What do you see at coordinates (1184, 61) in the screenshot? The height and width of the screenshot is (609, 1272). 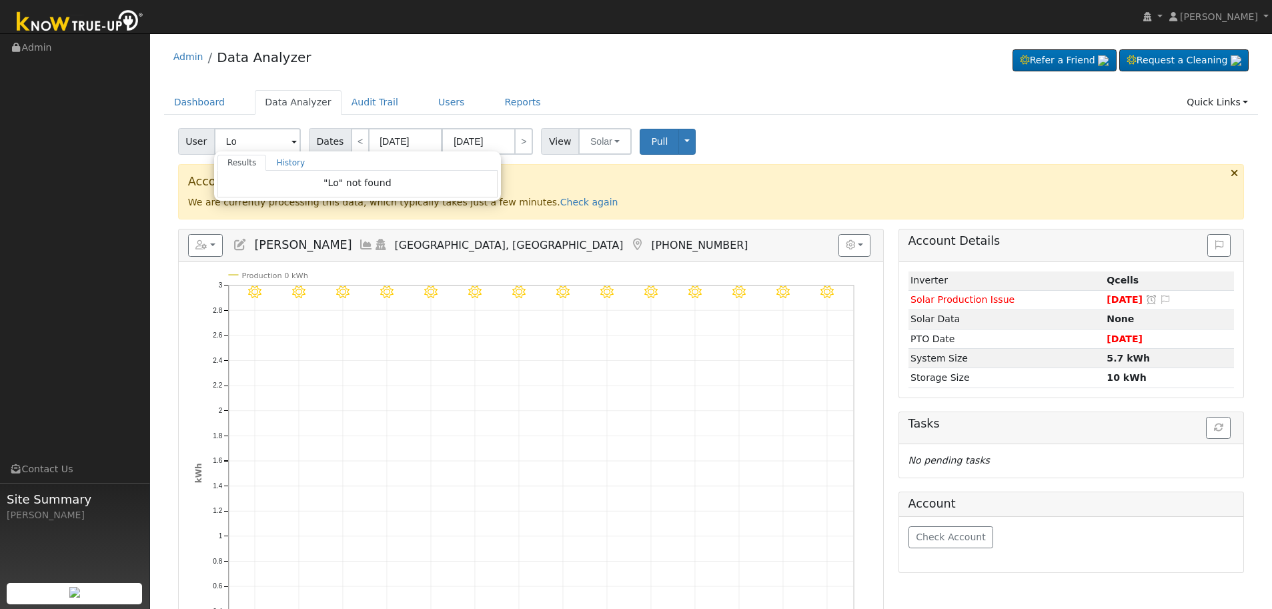 I see `a: Request a Cleaning` at bounding box center [1184, 61].